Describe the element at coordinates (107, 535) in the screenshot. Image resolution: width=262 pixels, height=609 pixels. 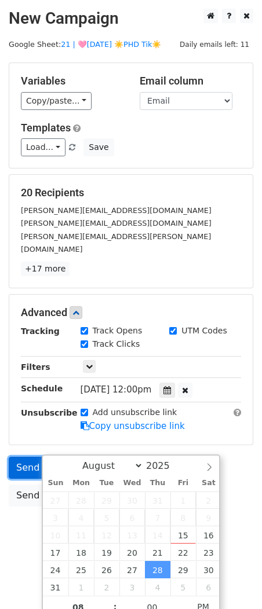
I see `span: August 12, 2025` at that location.